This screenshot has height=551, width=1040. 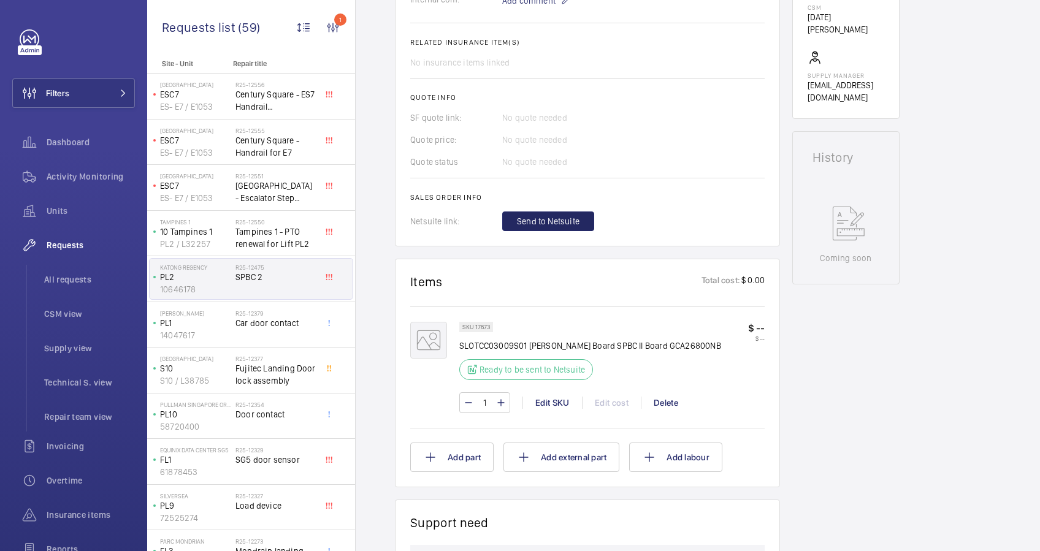 I want to click on span: All requests, so click(x=90, y=280).